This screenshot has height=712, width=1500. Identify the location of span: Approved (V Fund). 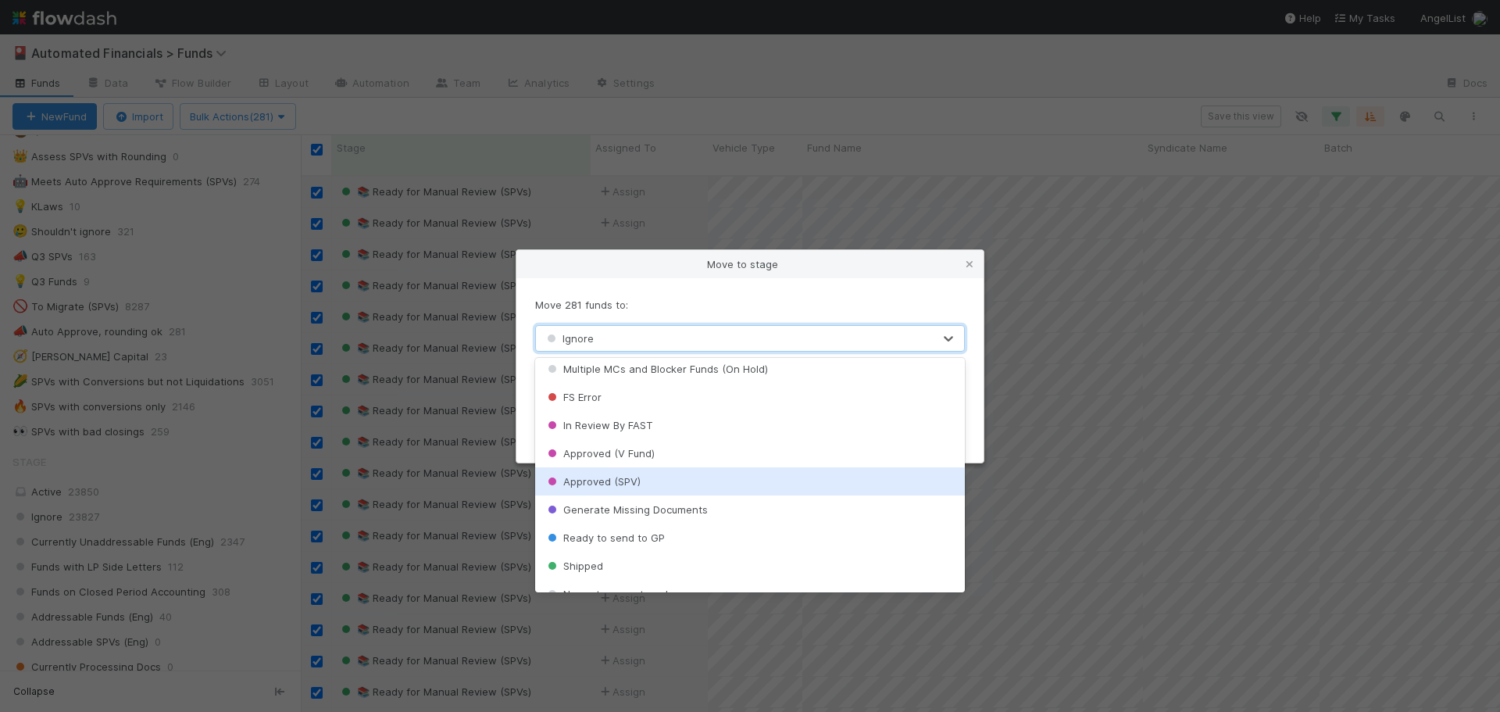
(599, 453).